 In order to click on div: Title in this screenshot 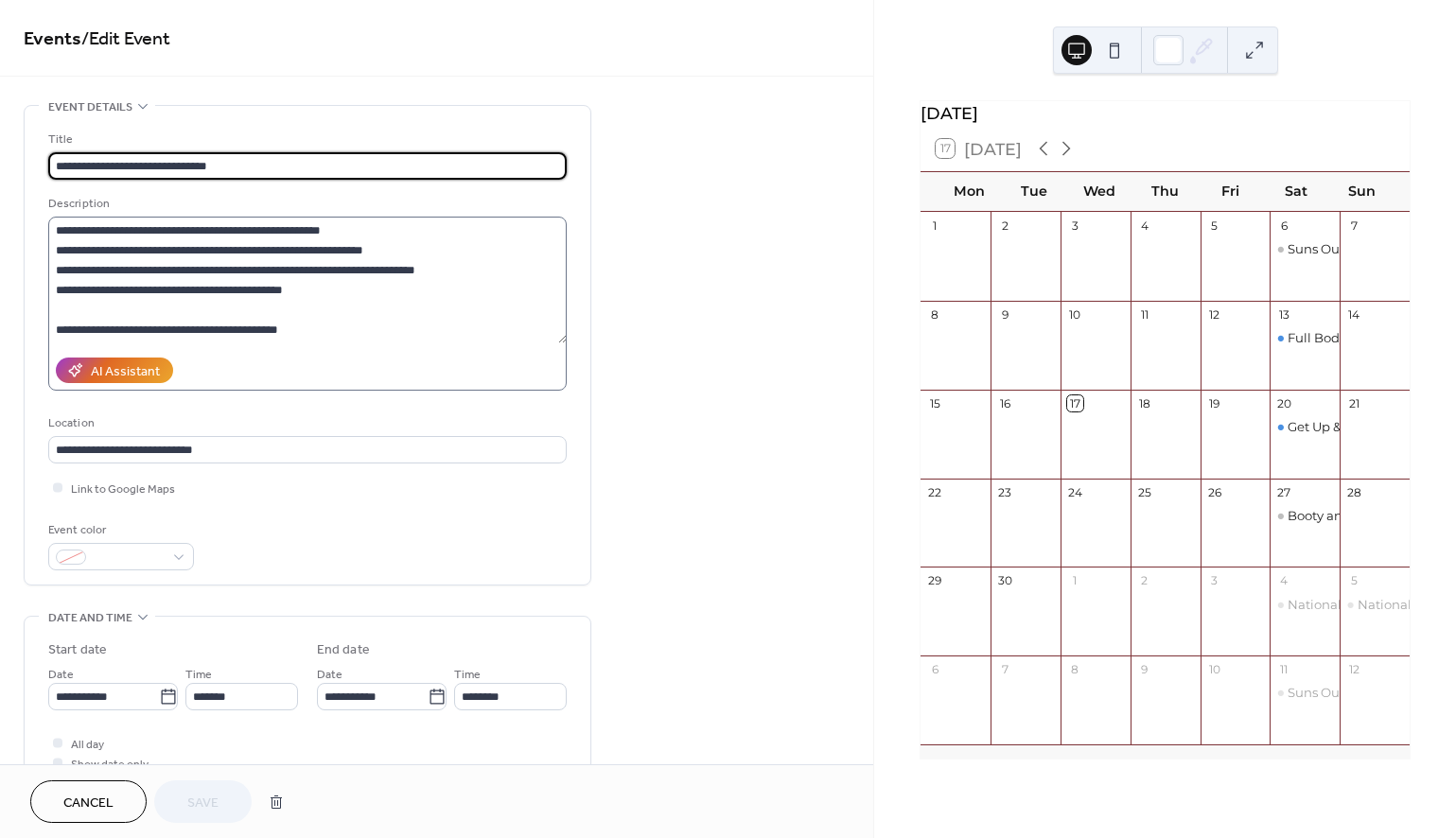, I will do `click(306, 139)`.